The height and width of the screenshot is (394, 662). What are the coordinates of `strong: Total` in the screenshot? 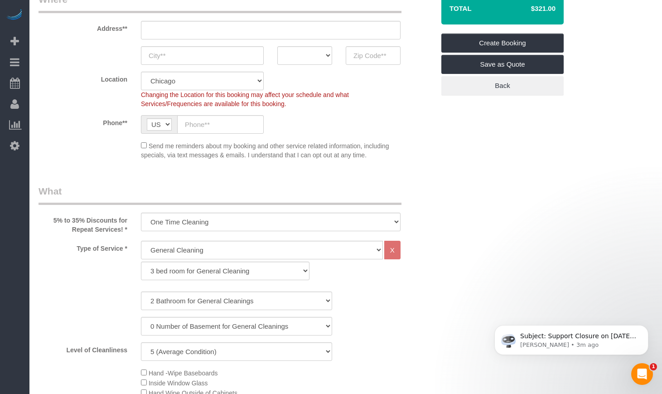 It's located at (460, 8).